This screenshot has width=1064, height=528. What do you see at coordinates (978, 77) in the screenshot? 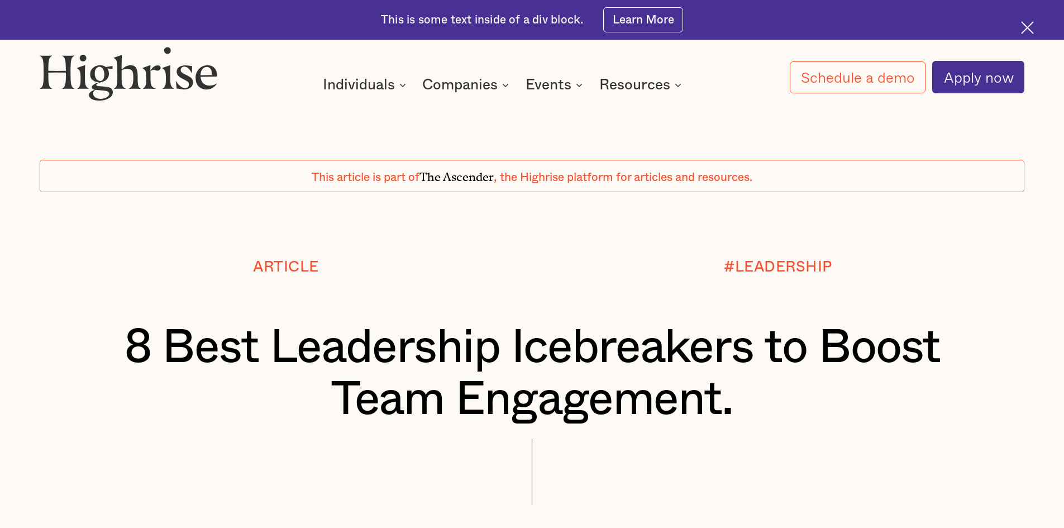
I see `a: Apply now` at bounding box center [978, 77].